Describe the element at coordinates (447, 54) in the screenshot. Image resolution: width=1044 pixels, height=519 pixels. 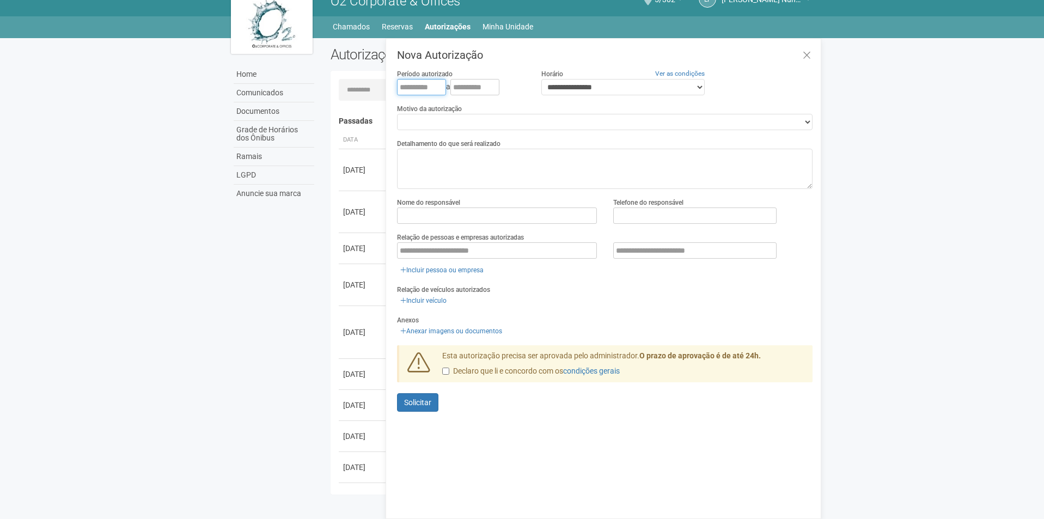
I see `h2: Autorizações` at that location.